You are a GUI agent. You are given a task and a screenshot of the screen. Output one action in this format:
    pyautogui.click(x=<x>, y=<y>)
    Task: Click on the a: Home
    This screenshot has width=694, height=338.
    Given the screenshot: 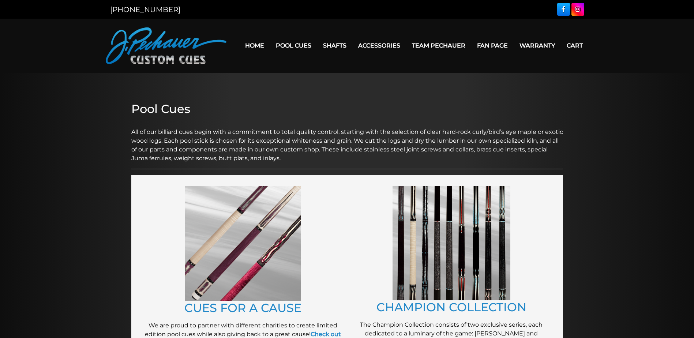 What is the action you would take?
    pyautogui.click(x=255, y=45)
    